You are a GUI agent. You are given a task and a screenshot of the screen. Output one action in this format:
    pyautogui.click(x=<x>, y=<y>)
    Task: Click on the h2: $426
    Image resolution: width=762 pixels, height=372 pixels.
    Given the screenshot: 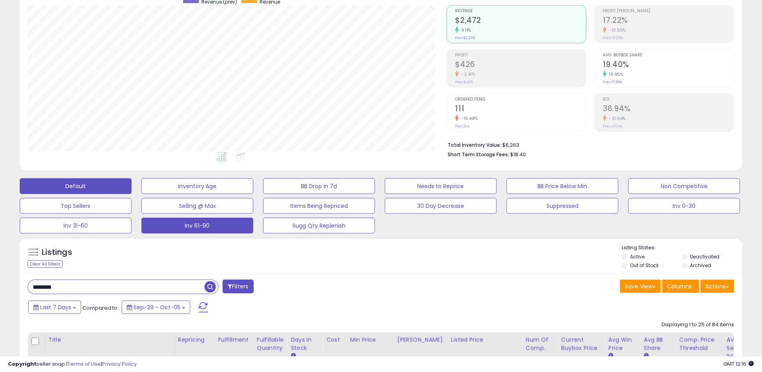 What is the action you would take?
    pyautogui.click(x=521, y=65)
    